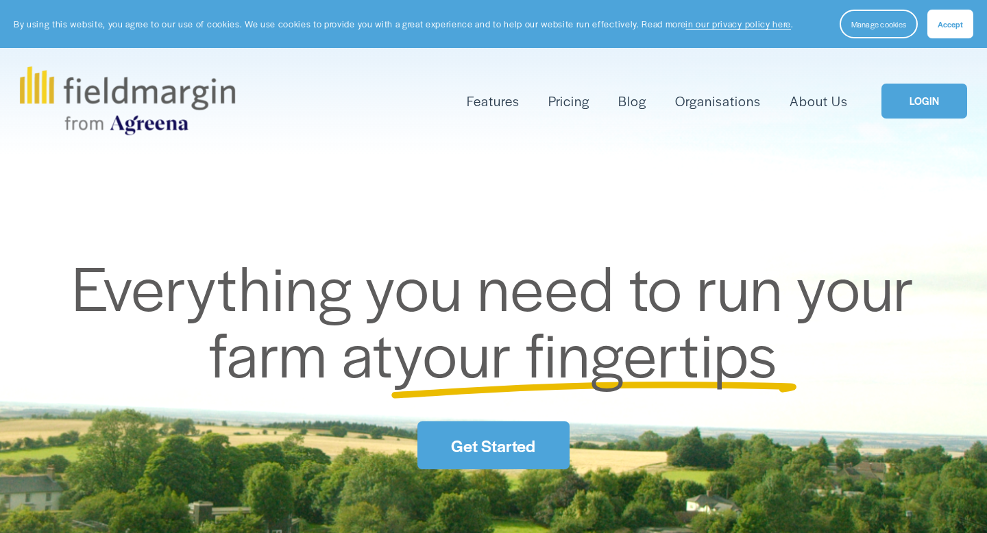 The width and height of the screenshot is (987, 533). What do you see at coordinates (493, 101) in the screenshot?
I see `a: folder dropdown` at bounding box center [493, 101].